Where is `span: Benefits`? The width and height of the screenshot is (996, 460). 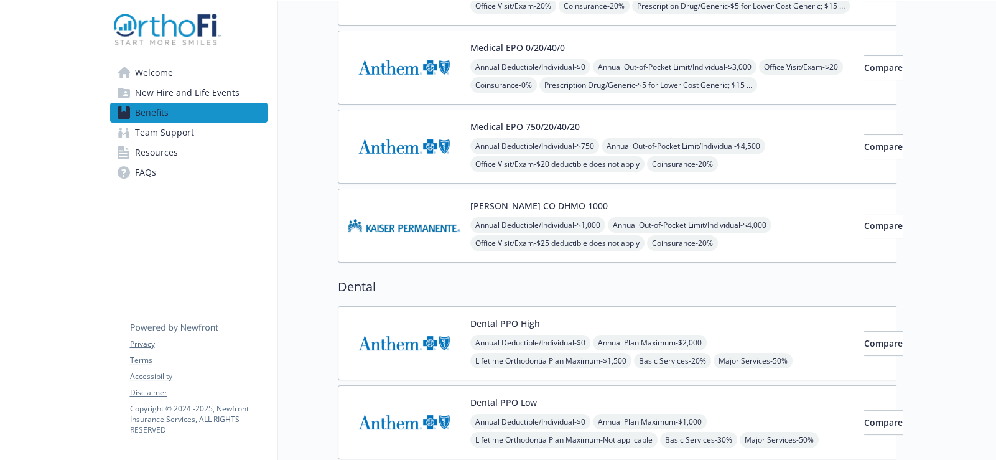 span: Benefits is located at coordinates (152, 113).